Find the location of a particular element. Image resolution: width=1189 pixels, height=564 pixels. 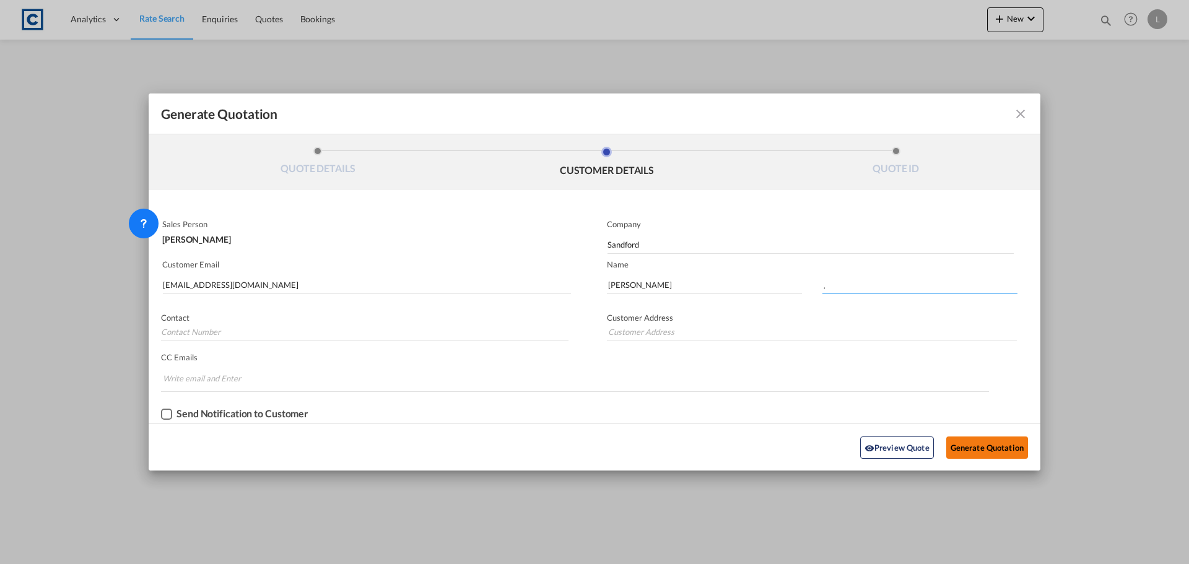

span: Customer Address is located at coordinates (640, 318).